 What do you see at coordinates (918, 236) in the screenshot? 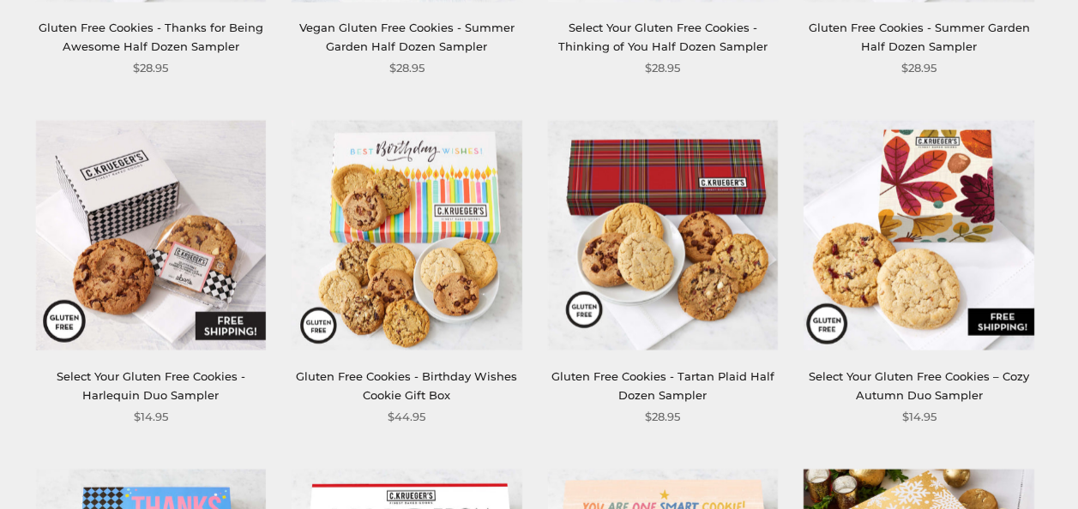
I see `img: Select Your Gluten Free Cookies – Cozy Autumn Duo Sampler` at bounding box center [918, 236].